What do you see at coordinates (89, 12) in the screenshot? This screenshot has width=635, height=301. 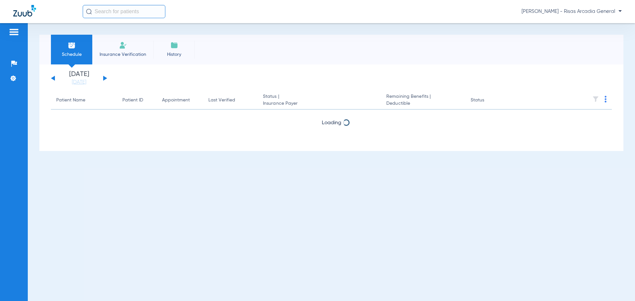 I see `img: Search Icon` at bounding box center [89, 12].